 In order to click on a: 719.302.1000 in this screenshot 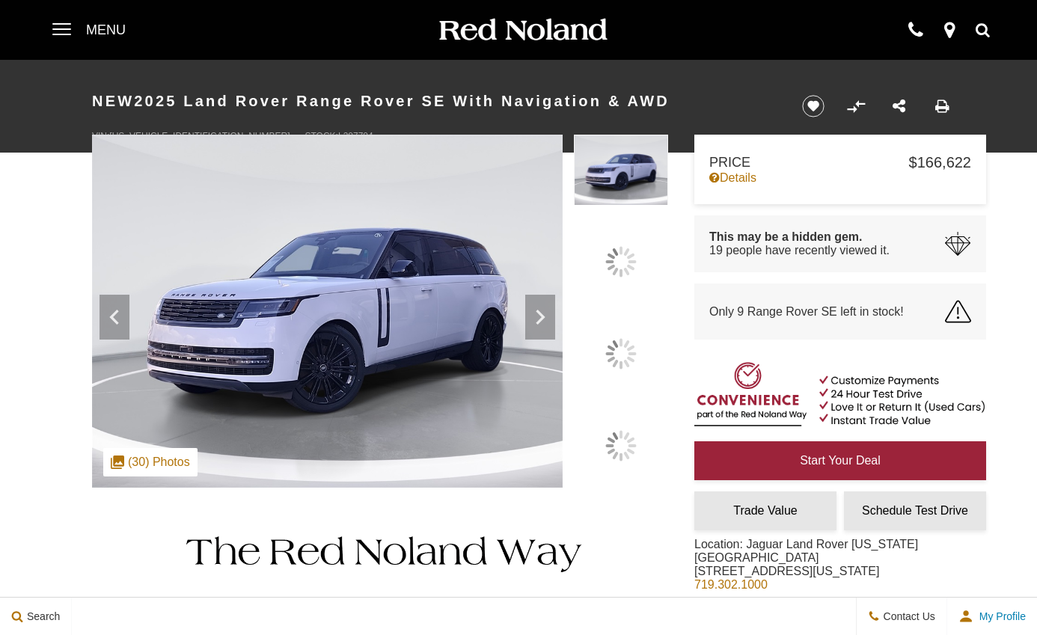, I will do `click(731, 584)`.